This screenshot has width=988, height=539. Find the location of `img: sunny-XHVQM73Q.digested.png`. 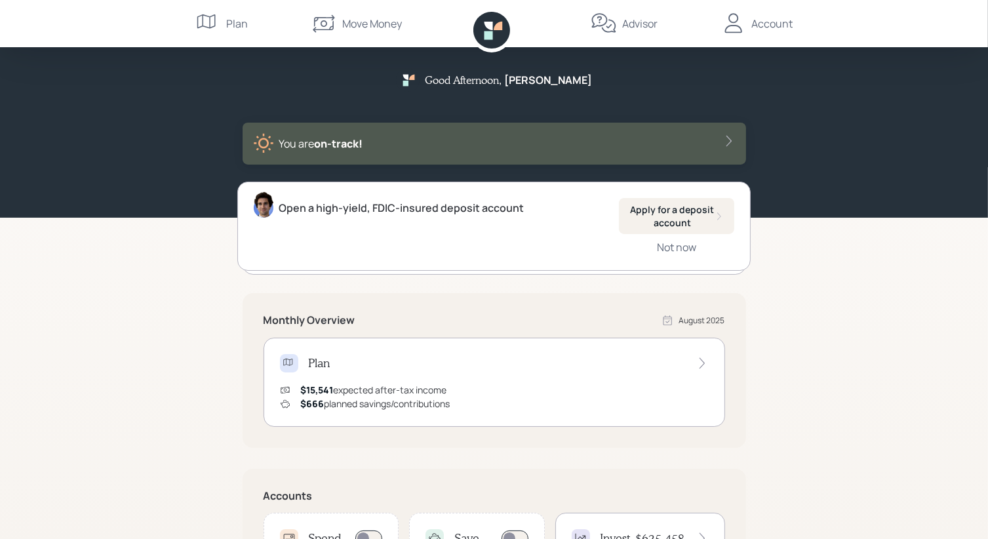

img: sunny-XHVQM73Q.digested.png is located at coordinates (264, 144).